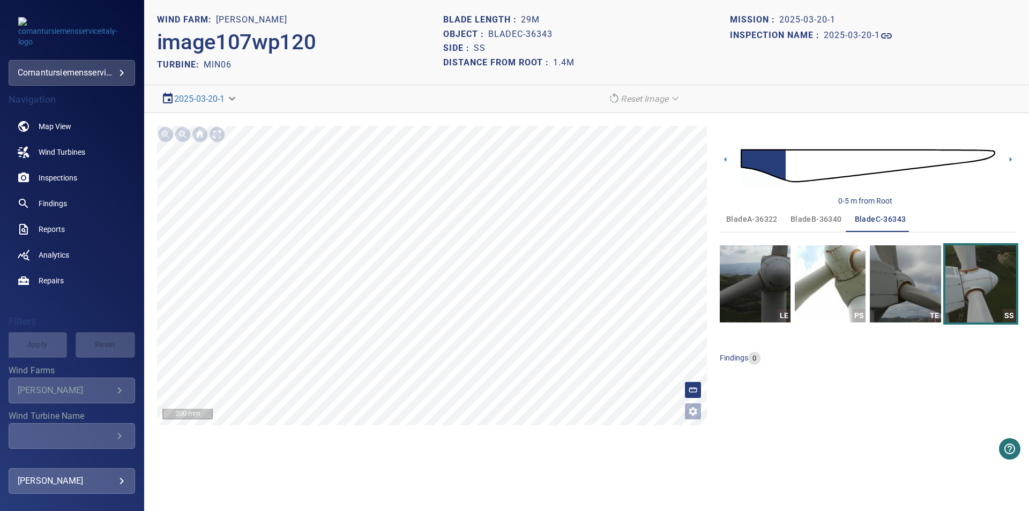 Image resolution: width=1029 pixels, height=511 pixels. Describe the element at coordinates (755, 284) in the screenshot. I see `button: LE` at that location.